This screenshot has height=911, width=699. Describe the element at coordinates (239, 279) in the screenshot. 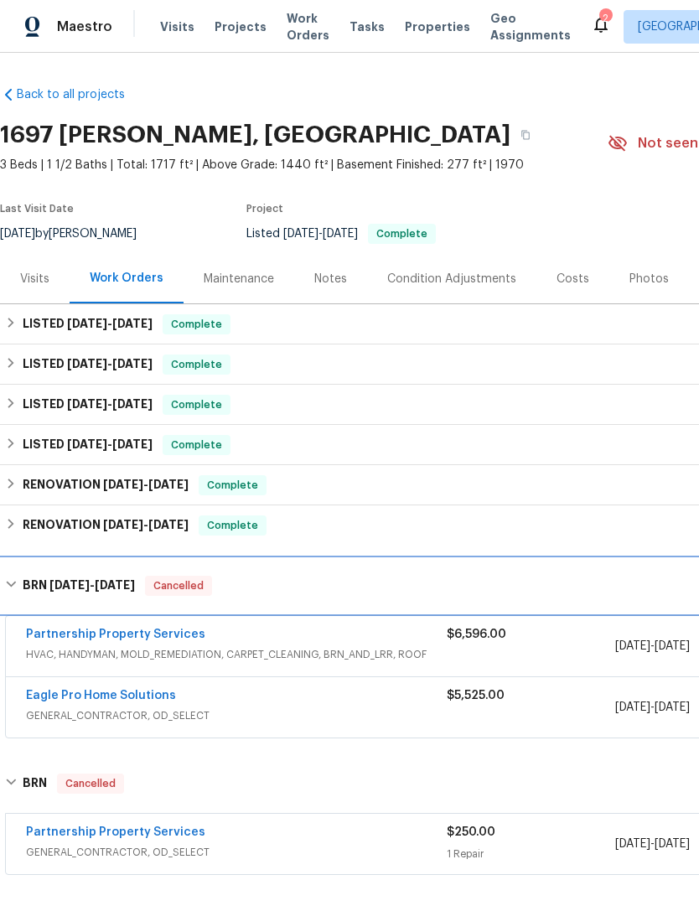

I see `div: Maintenance` at that location.